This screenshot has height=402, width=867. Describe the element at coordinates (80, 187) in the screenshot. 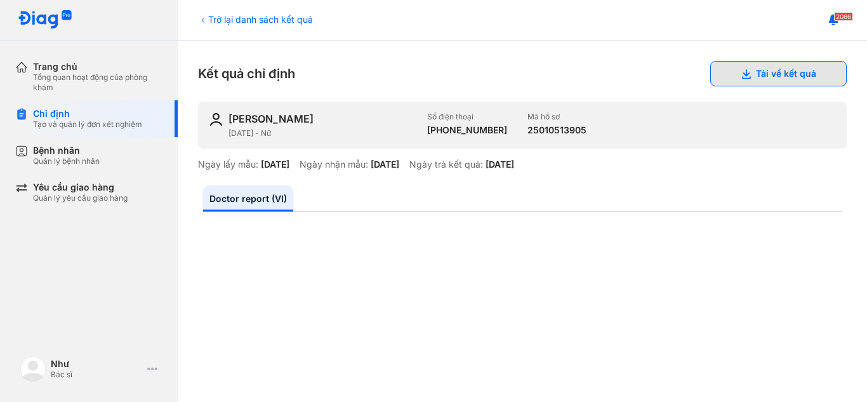

I see `div: Yêu cầu giao hàng` at that location.